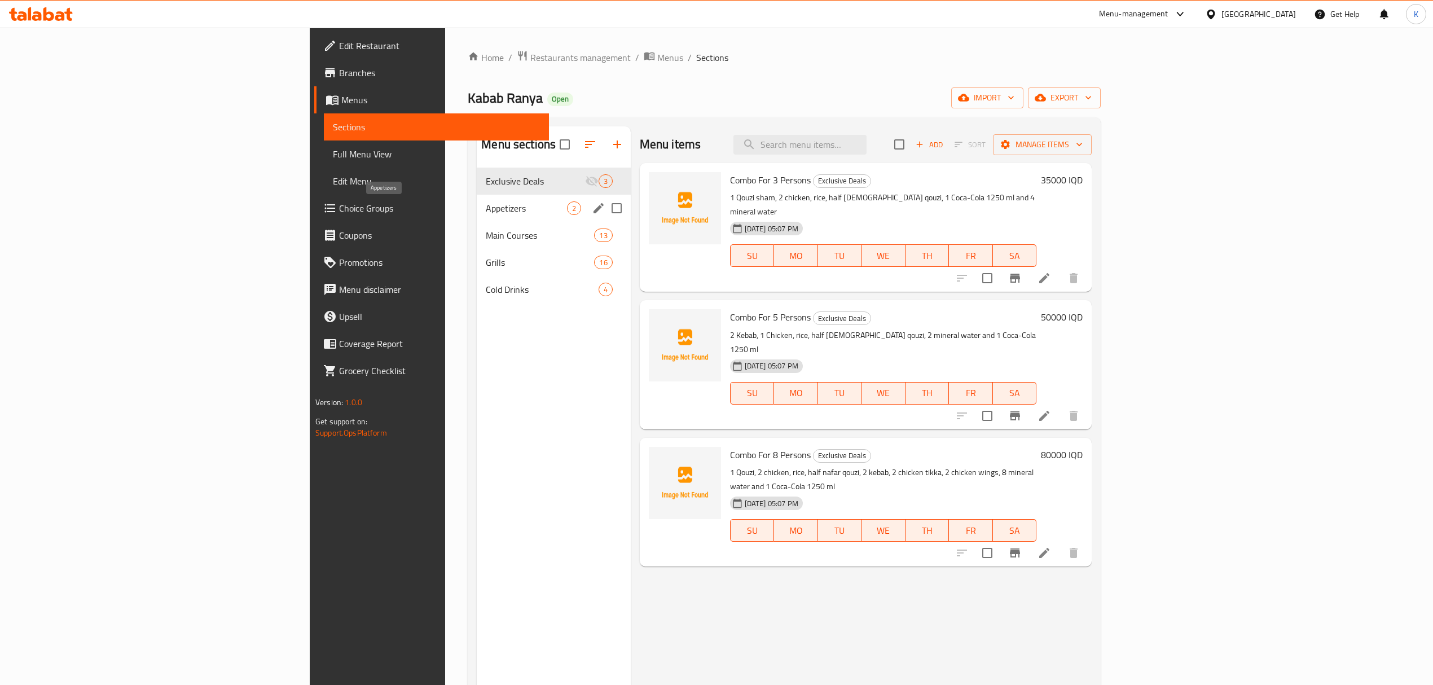 The width and height of the screenshot is (1433, 685). What do you see at coordinates (929, 144) in the screenshot?
I see `button: Add` at bounding box center [929, 144].